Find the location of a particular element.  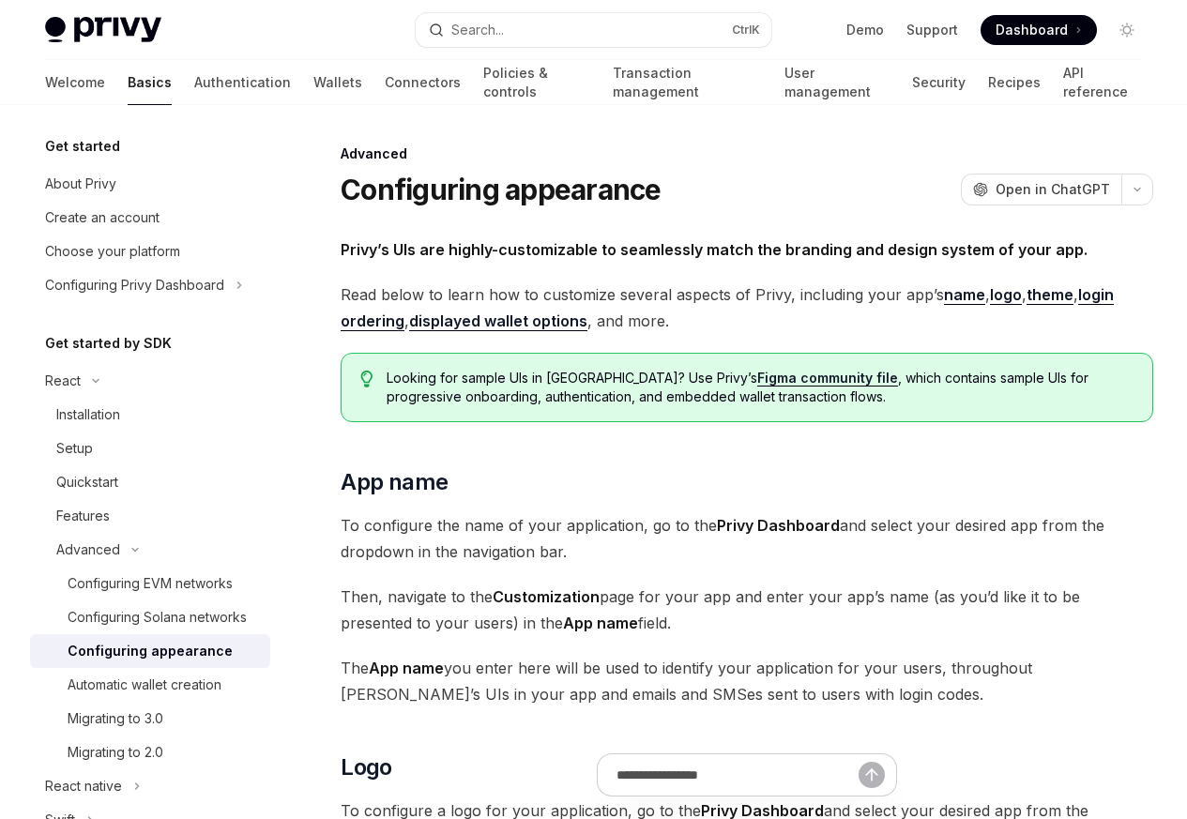

strong: Privy’s UIs are highly-customizable to seamlessly match the branding and design system of your app. is located at coordinates (714, 250).